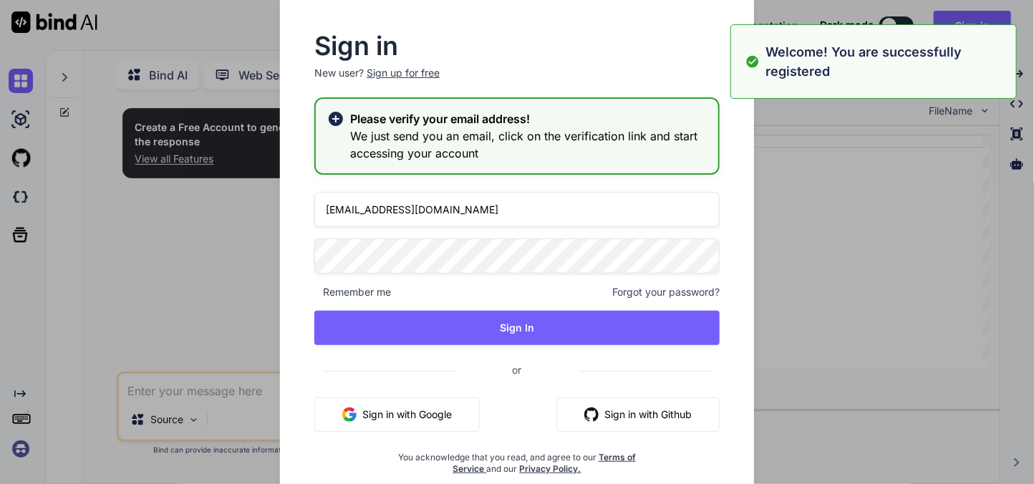 The image size is (1034, 484). What do you see at coordinates (550, 468) in the screenshot?
I see `a: Privacy Policy.` at bounding box center [550, 468].